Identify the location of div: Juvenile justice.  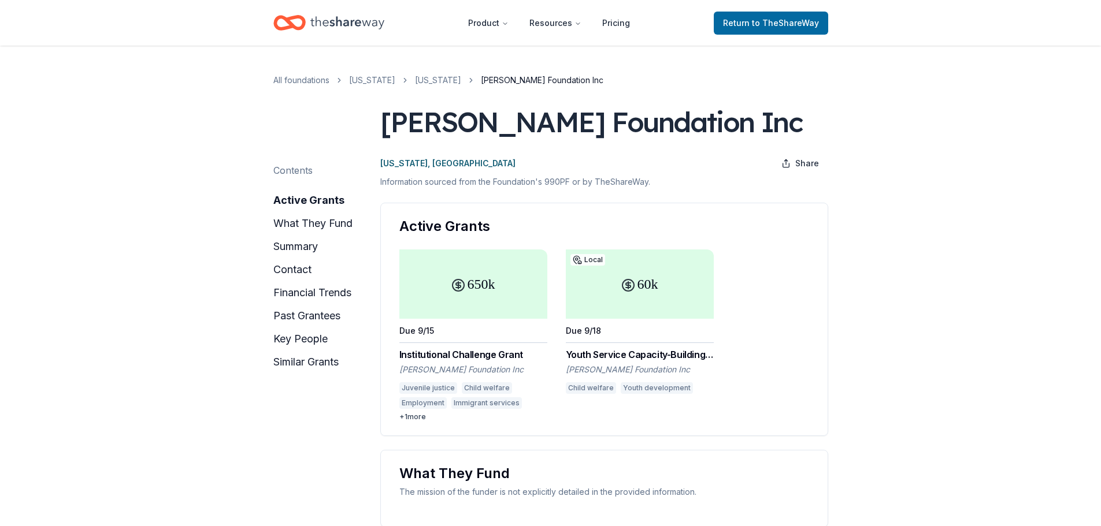
(428, 388).